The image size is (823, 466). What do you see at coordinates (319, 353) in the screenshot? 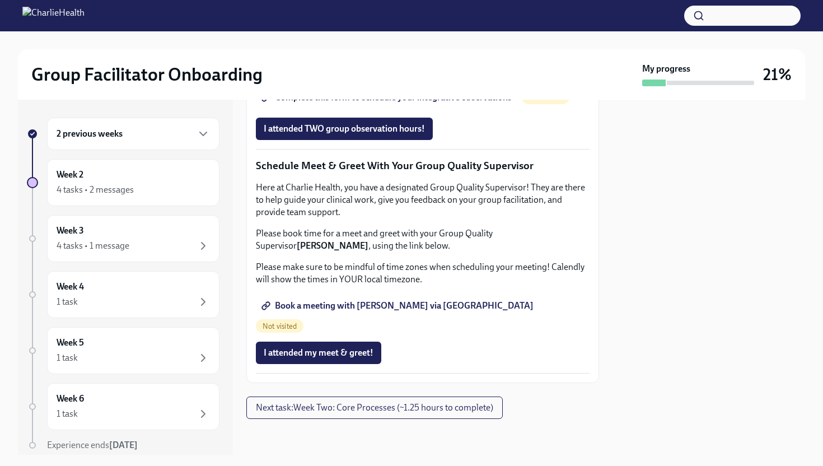
I see `span: I attended my meet & greet!` at bounding box center [319, 353].